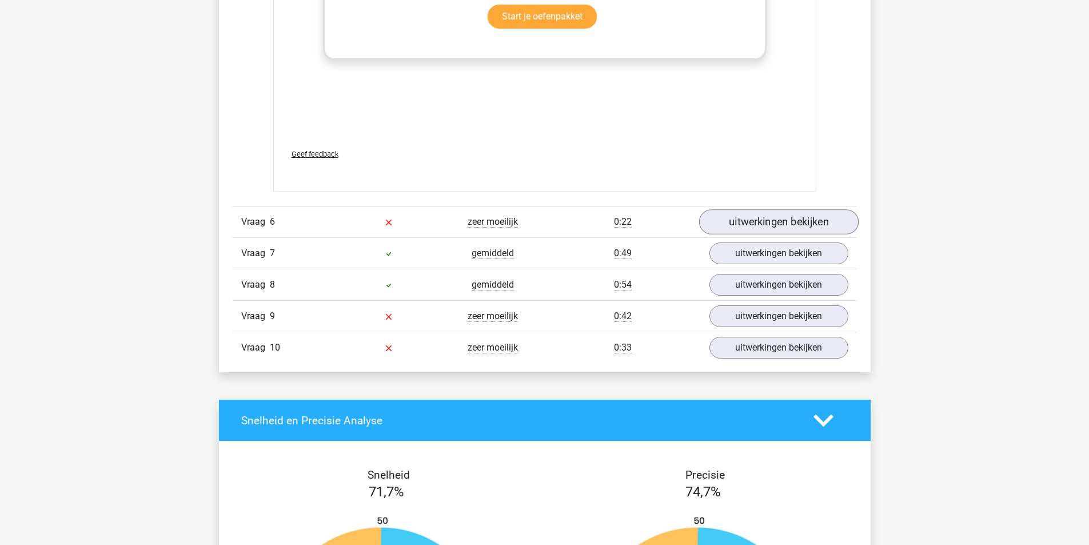 The image size is (1089, 545). What do you see at coordinates (272, 284) in the screenshot?
I see `span: 8` at bounding box center [272, 284].